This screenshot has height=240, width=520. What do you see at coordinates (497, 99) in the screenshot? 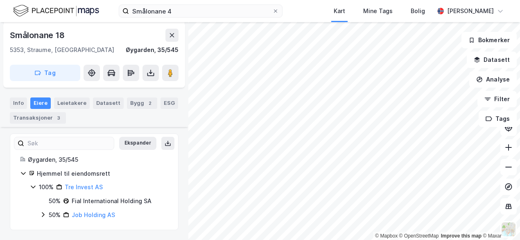
I see `button: Filter` at bounding box center [497, 99].